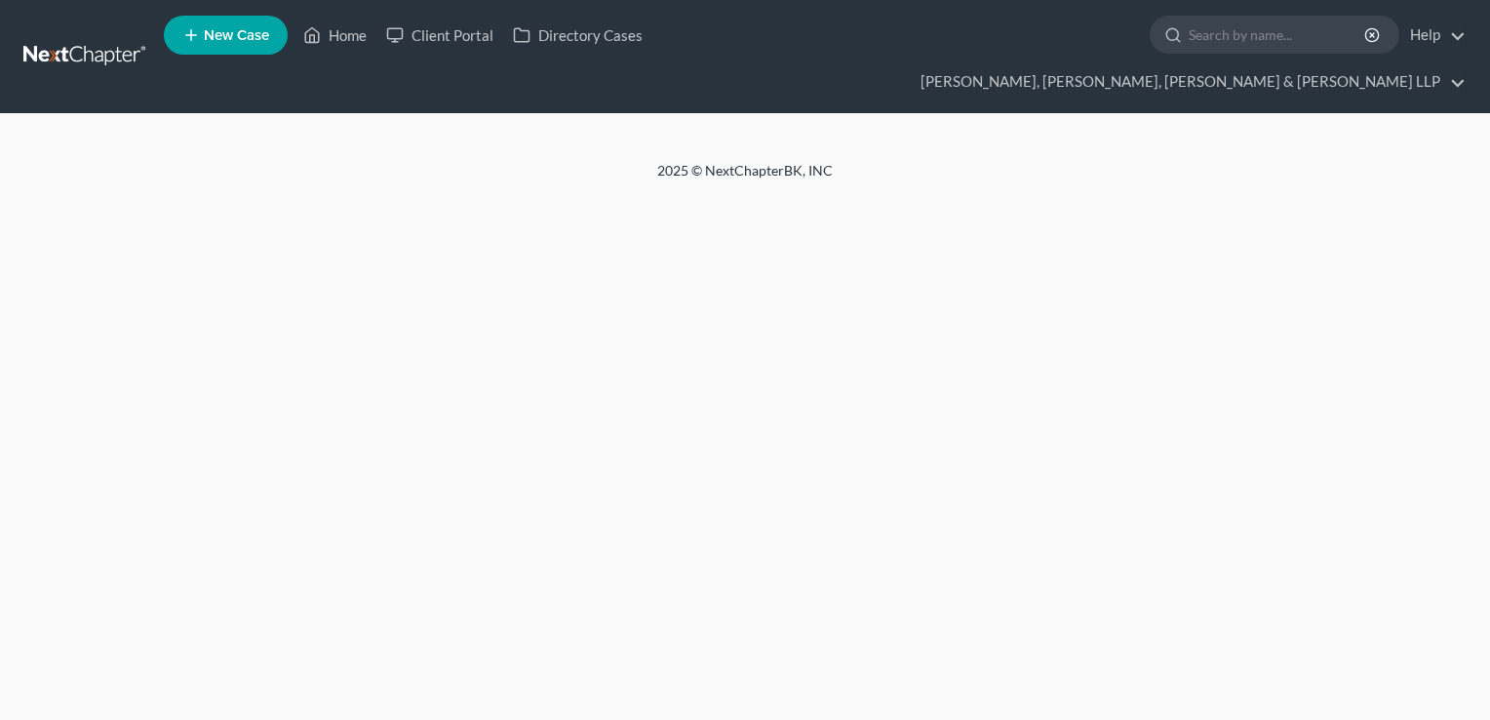 The height and width of the screenshot is (720, 1490). I want to click on a: Home, so click(335, 35).